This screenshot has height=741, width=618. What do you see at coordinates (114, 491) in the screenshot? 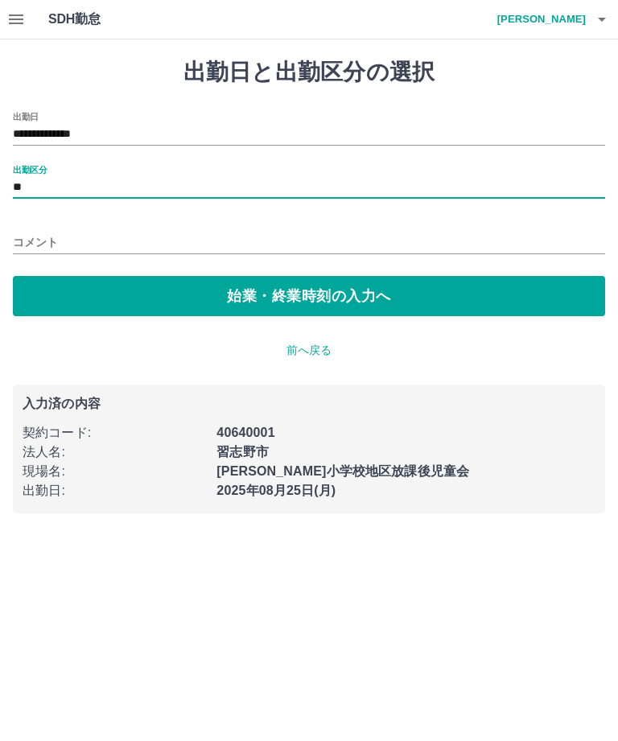
I see `p: 出勤日 :` at bounding box center [114, 491].